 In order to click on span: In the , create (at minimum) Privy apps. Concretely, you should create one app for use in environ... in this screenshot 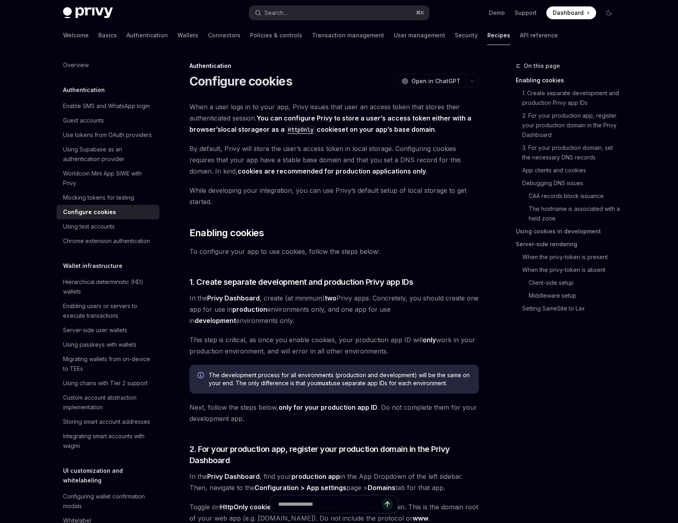, I will do `click(334, 309)`.